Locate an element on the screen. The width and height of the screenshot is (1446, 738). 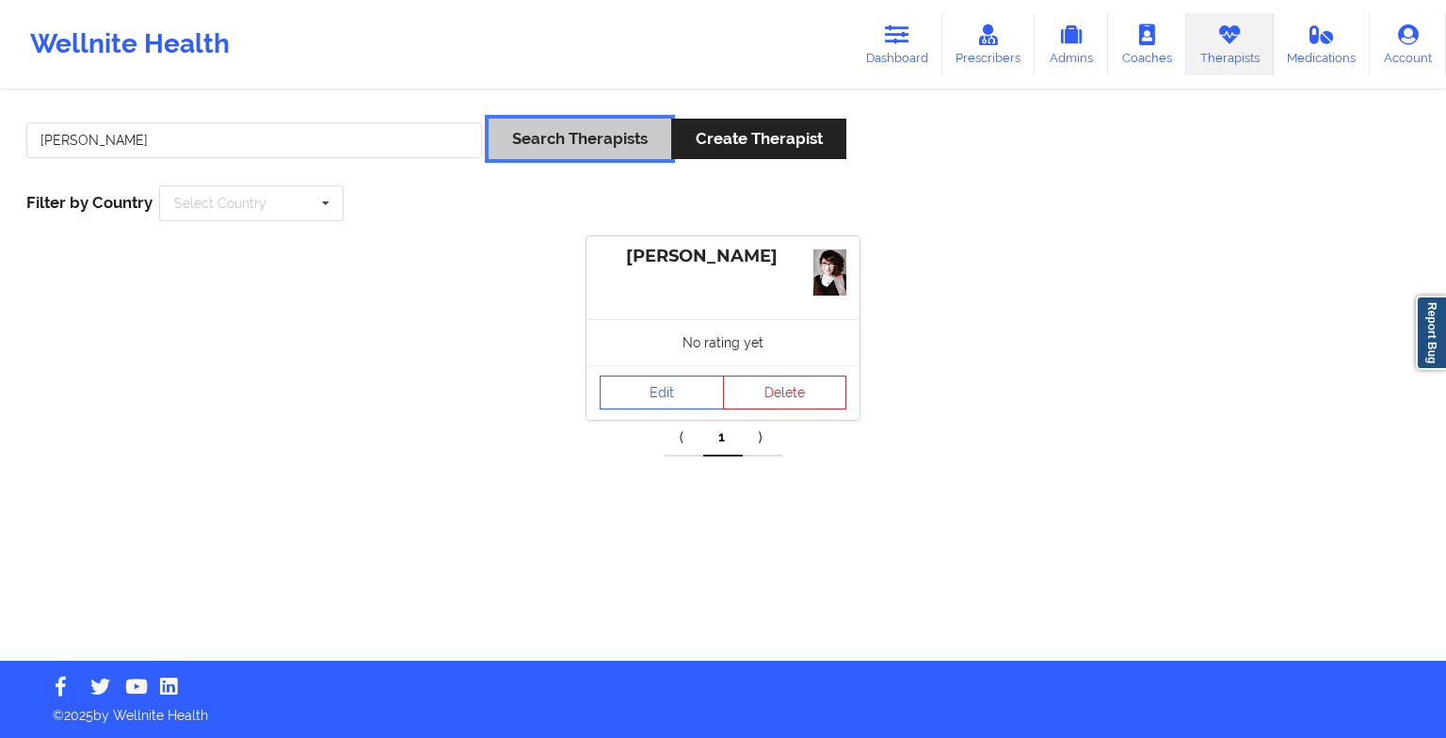
a: Report Bug is located at coordinates (1431, 332).